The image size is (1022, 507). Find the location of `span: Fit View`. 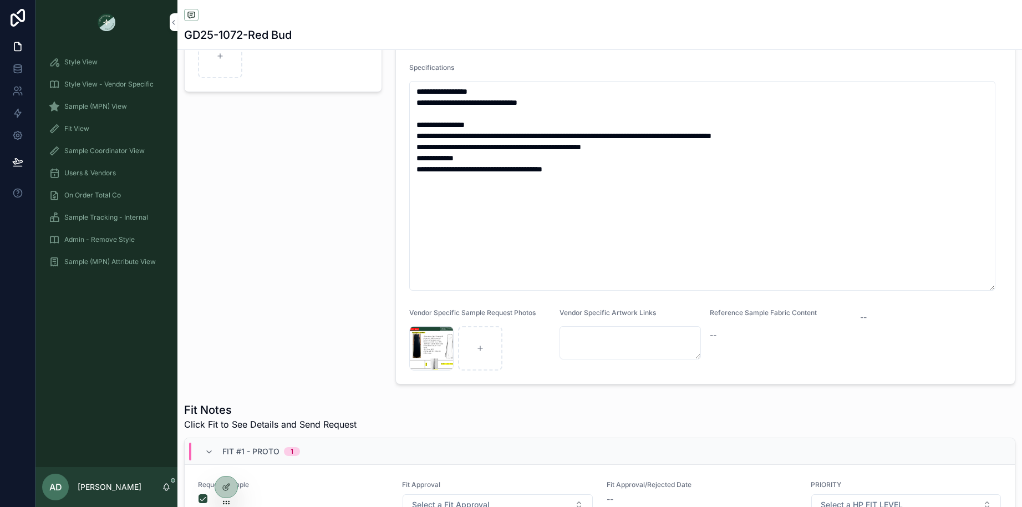

span: Fit View is located at coordinates (77, 129).